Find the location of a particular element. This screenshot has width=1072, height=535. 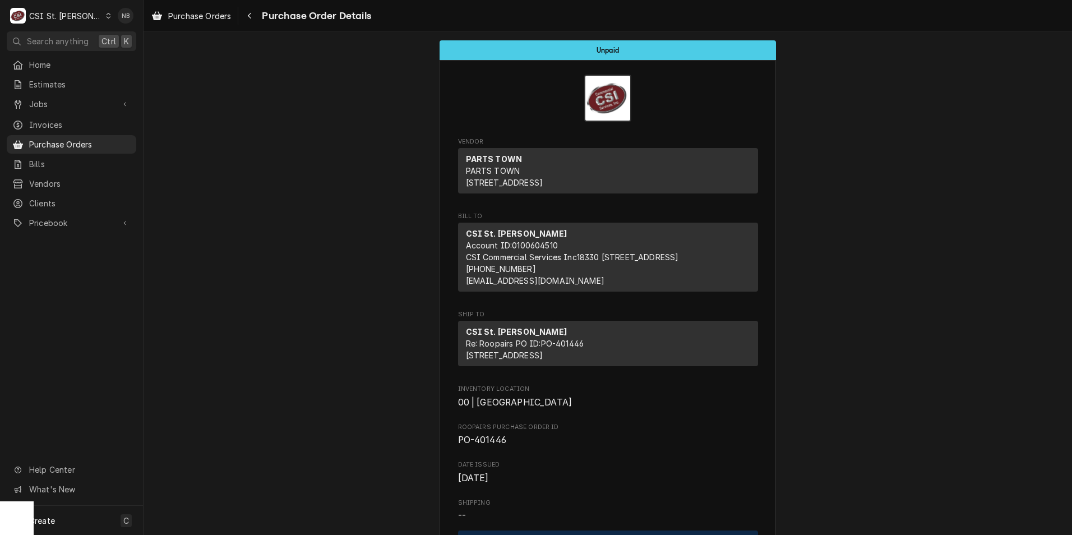

button: Search anythingCtrlK is located at coordinates (71, 41).